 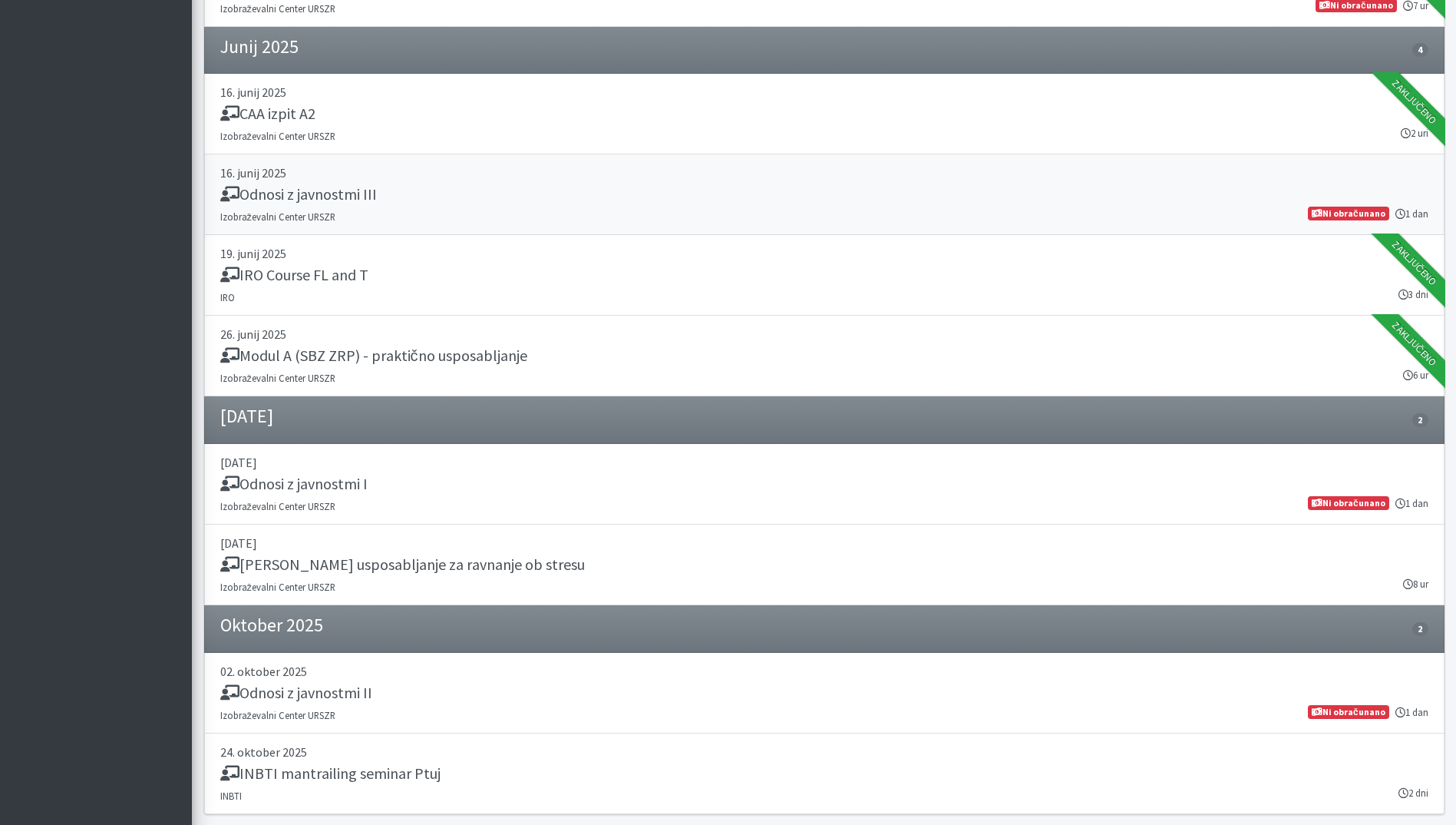 What do you see at coordinates (294, 483) in the screenshot?
I see `h5: Odnosi z javnostmi I` at bounding box center [294, 483].